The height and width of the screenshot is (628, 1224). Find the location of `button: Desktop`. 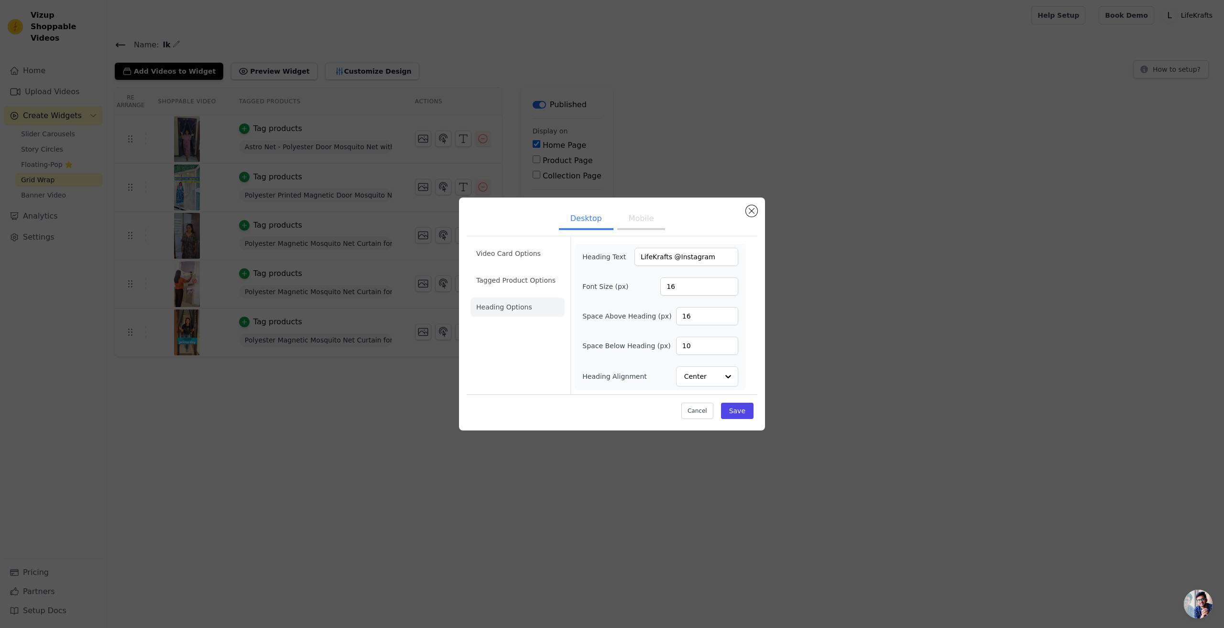

button: Desktop is located at coordinates (586, 220).